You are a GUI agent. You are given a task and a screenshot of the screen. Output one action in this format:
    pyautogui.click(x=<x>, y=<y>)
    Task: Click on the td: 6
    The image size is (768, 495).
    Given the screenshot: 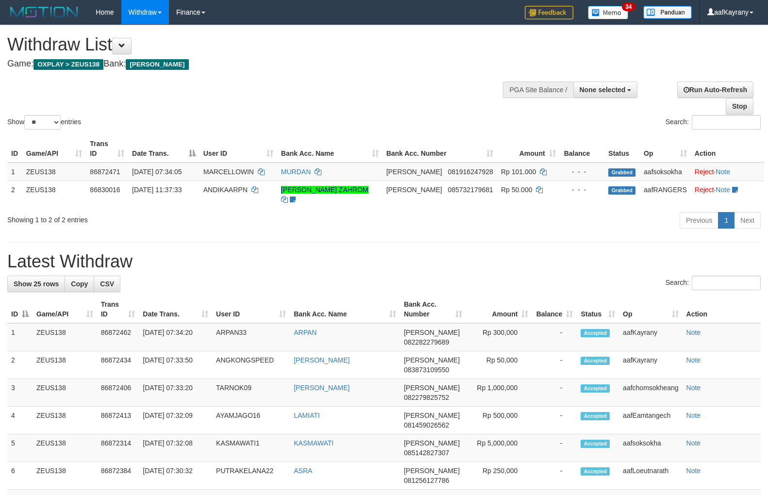 What is the action you would take?
    pyautogui.click(x=20, y=476)
    